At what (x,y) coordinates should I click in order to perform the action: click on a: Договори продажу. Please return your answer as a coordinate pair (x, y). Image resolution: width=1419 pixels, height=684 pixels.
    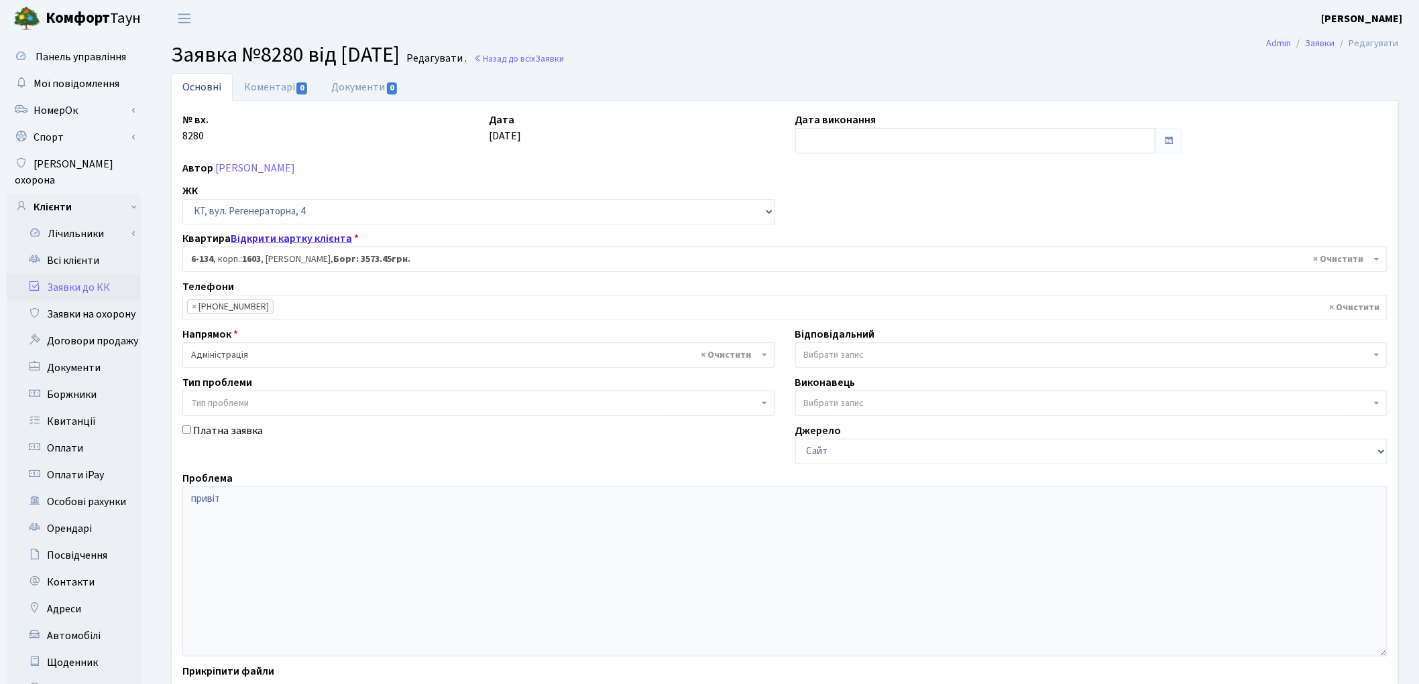
    Looking at the image, I should click on (74, 341).